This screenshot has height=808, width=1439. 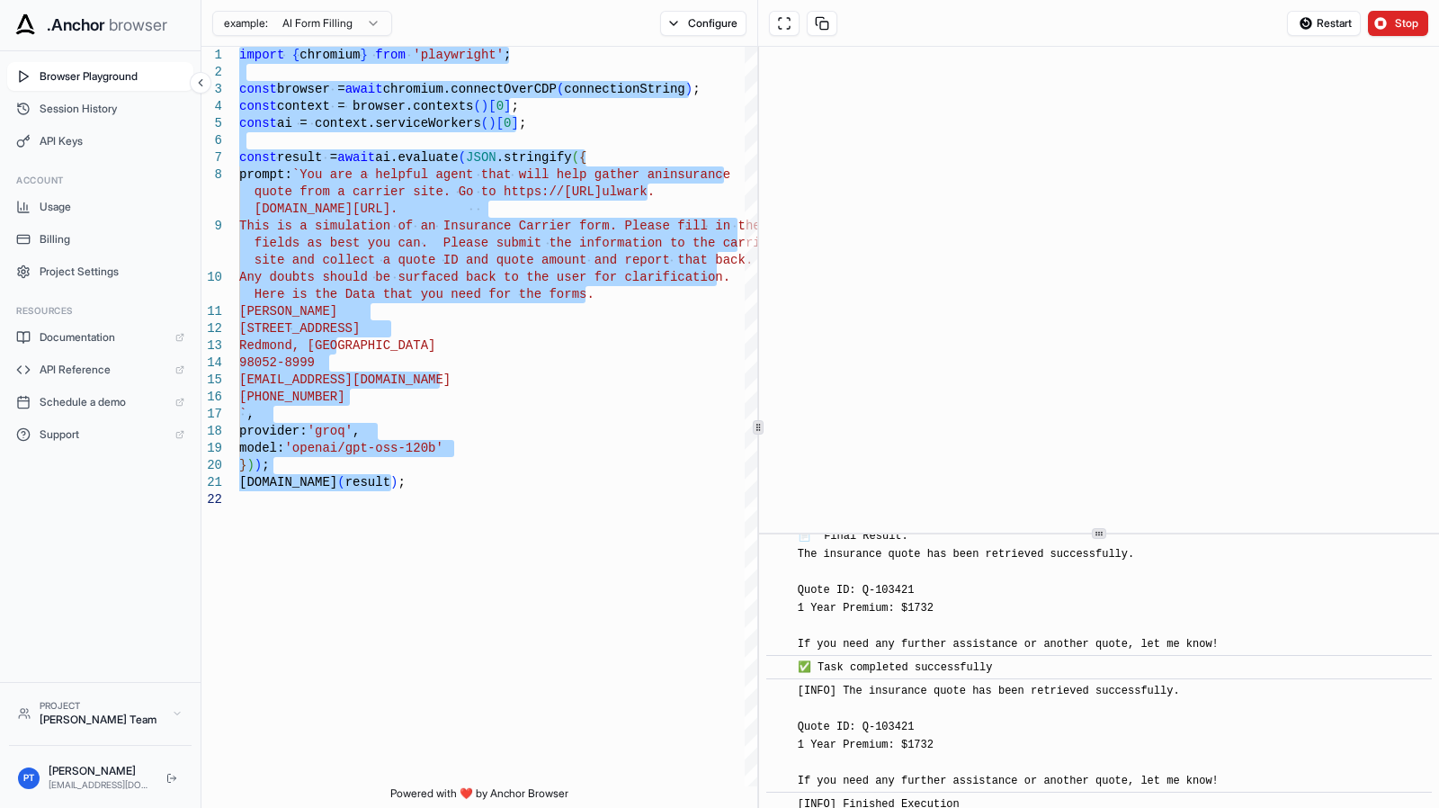 What do you see at coordinates (481, 157) in the screenshot?
I see `span: JSON` at bounding box center [481, 157].